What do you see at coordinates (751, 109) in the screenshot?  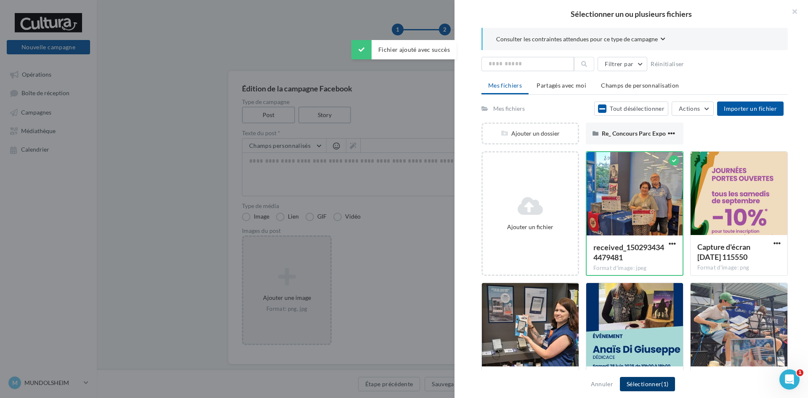 I see `button: Importer un fichier` at bounding box center [751, 109].